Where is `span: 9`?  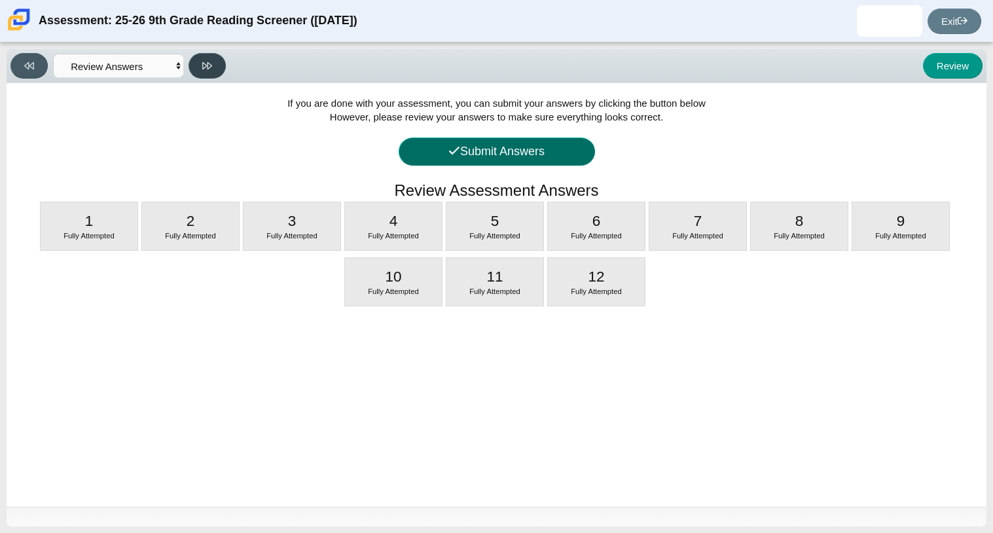 span: 9 is located at coordinates (901, 221).